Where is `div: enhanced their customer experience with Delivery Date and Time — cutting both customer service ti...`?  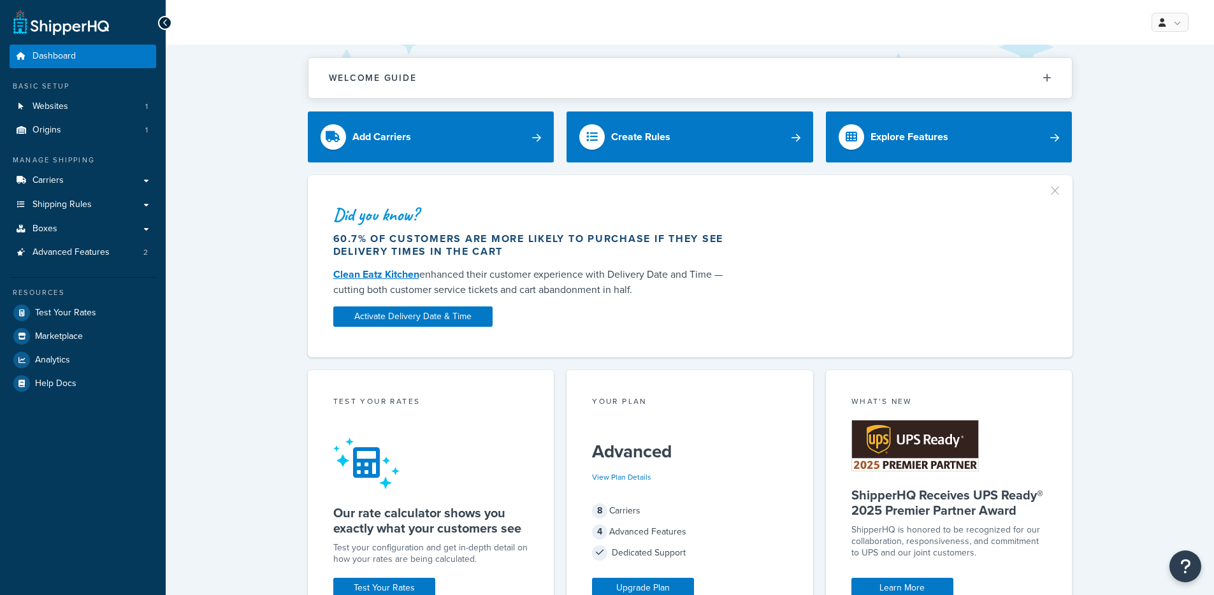 div: enhanced their customer experience with Delivery Date and Time — cutting both customer service ti... is located at coordinates (535, 282).